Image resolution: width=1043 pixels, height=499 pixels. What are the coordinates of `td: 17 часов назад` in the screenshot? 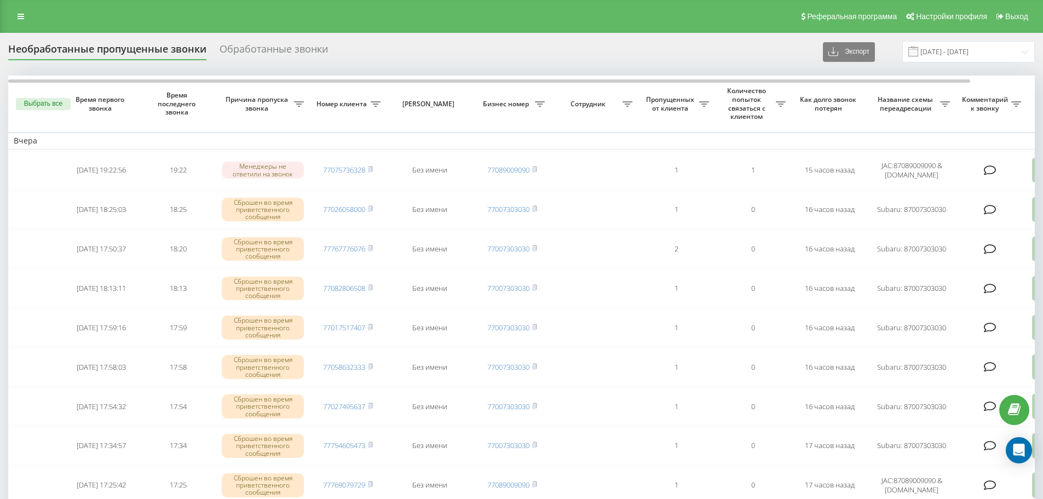 It's located at (830, 446).